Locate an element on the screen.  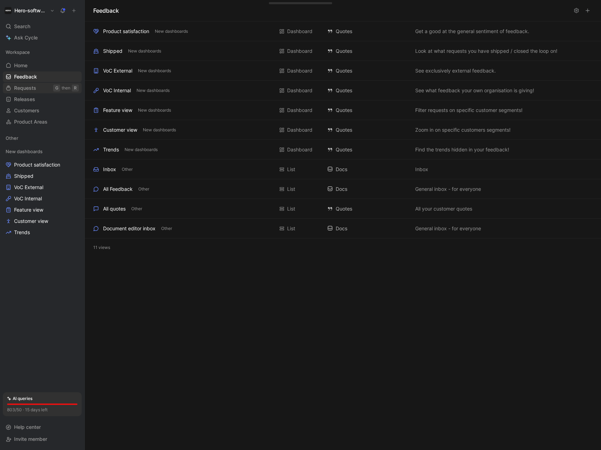
div: G is located at coordinates (57, 88).